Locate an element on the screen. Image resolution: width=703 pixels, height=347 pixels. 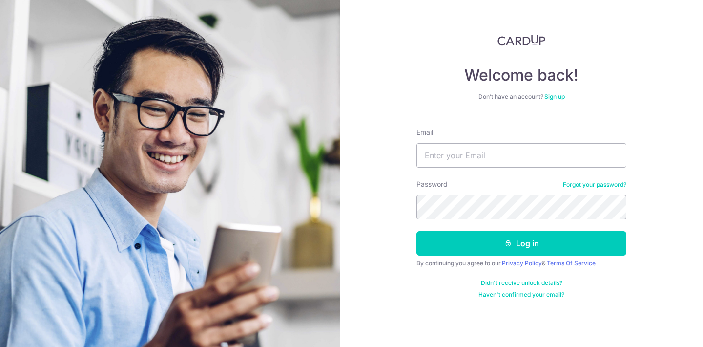
a: Sign up is located at coordinates (555, 96).